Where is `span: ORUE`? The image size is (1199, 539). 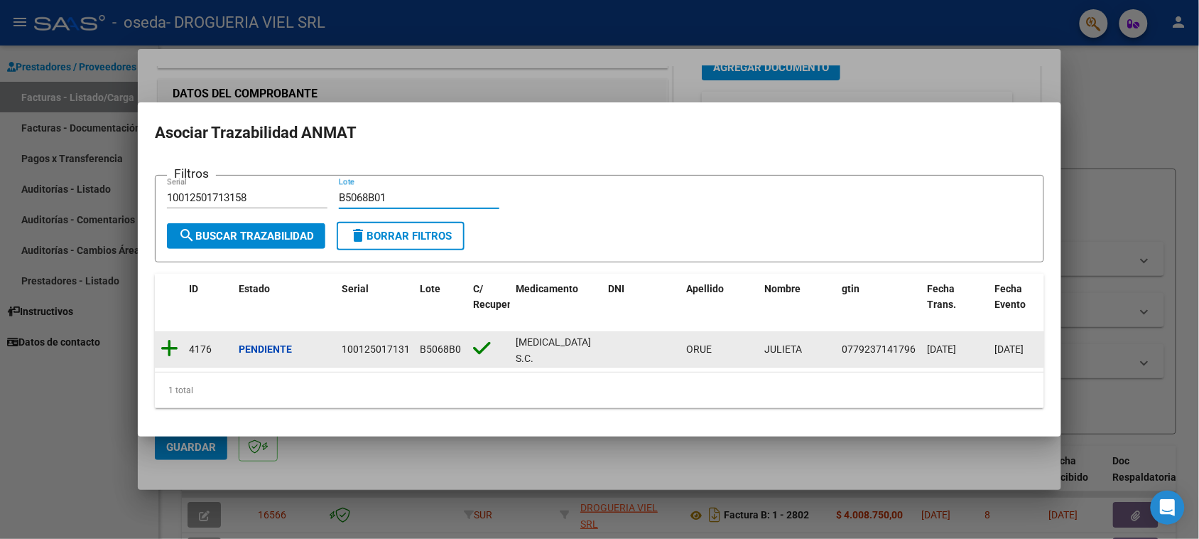 span: ORUE is located at coordinates (699, 349).